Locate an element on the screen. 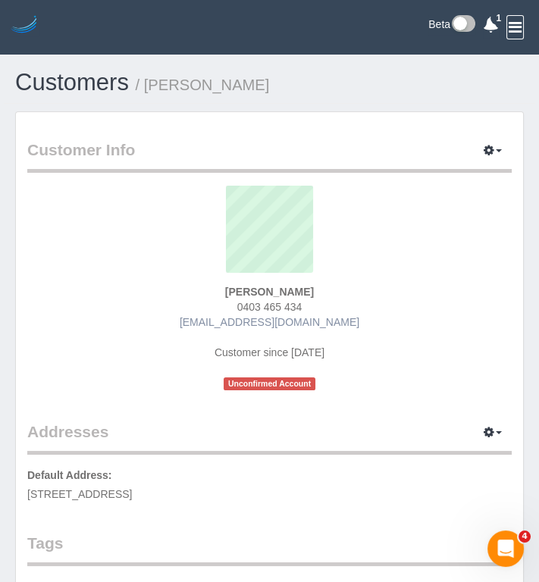 The width and height of the screenshot is (539, 582). legend: Tags is located at coordinates (269, 549).